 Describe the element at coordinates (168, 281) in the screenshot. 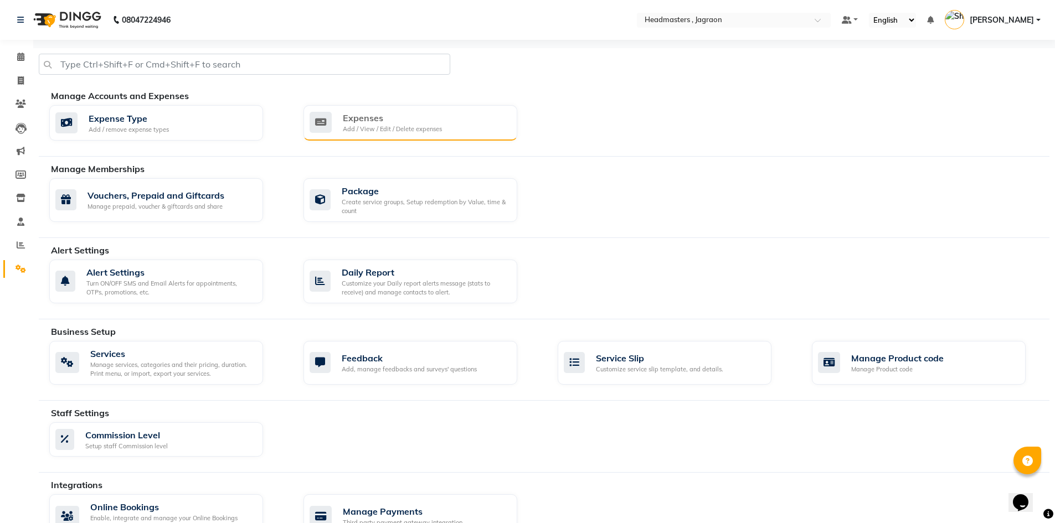

I see `a: Alert SettingsTurn ON/OFF SMS and Email Alerts for appointments, OTPs, promotions, etc.` at that location.